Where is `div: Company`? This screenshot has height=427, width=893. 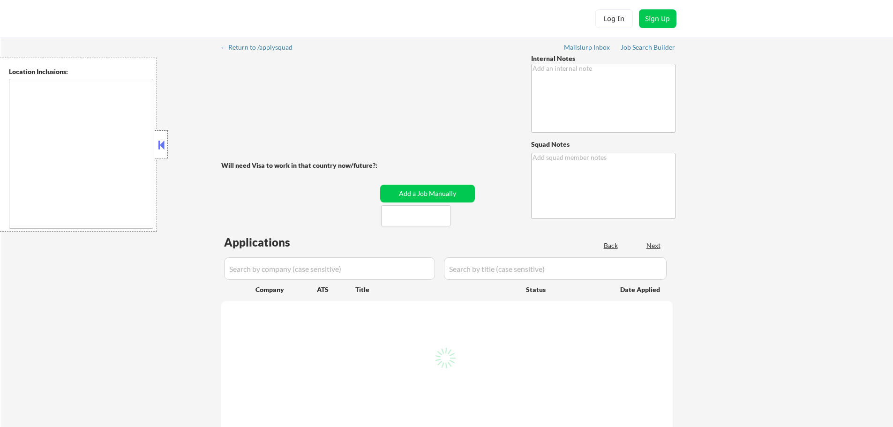
div: Company is located at coordinates (286, 290).